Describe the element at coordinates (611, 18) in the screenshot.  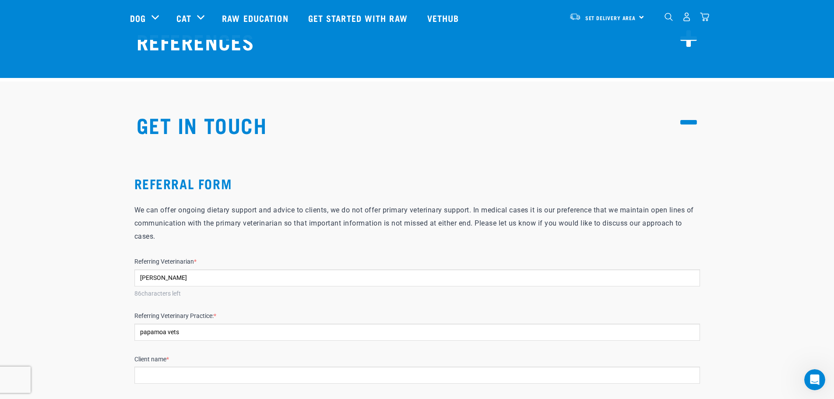
I see `span: Set Delivery Area` at that location.